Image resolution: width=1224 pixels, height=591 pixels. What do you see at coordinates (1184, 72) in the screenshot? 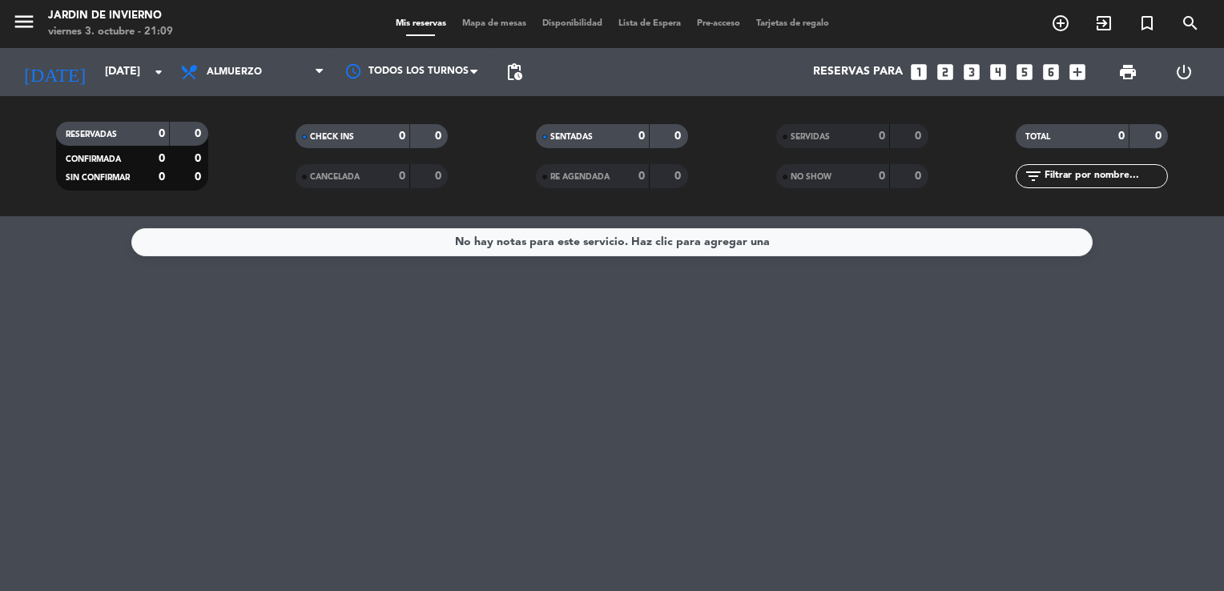
I see `div: LOG OUT` at bounding box center [1184, 72].